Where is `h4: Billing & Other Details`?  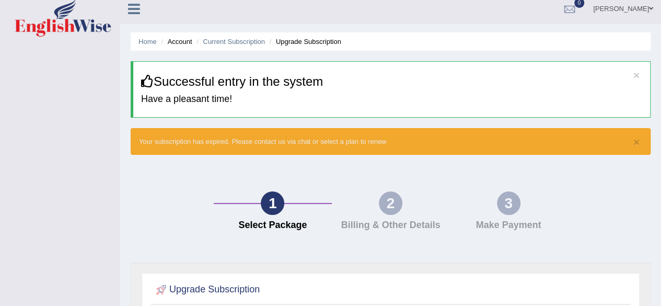 h4: Billing & Other Details is located at coordinates (391, 225).